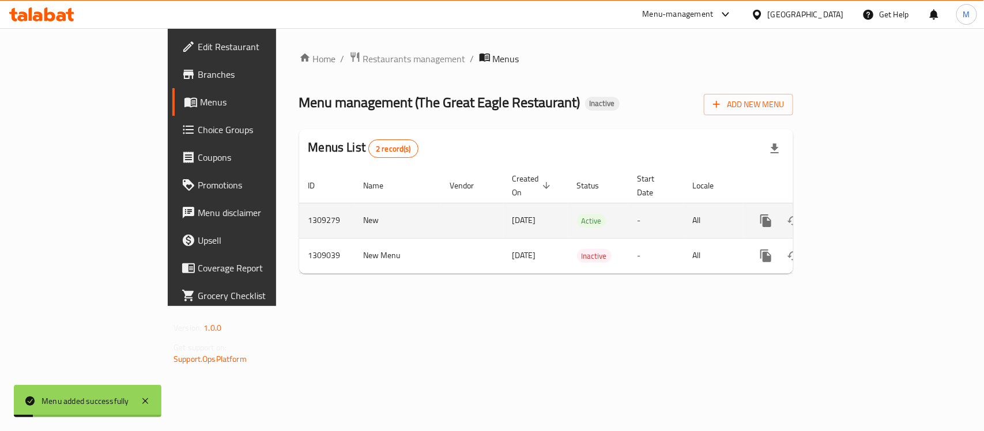 This screenshot has width=984, height=431. I want to click on span: Created On, so click(533, 186).